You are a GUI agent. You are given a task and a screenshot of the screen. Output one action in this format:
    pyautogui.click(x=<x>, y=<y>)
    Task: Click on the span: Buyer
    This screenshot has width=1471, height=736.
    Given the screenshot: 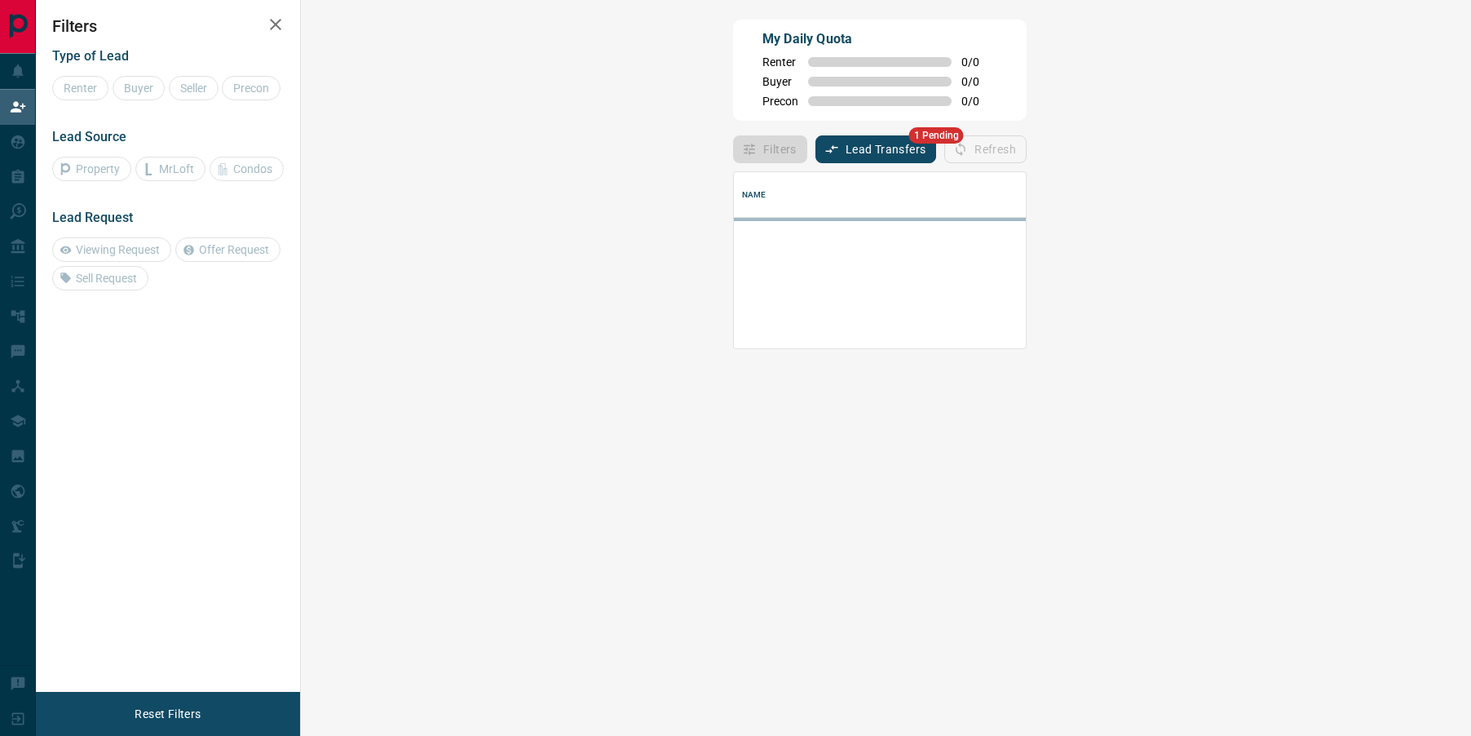 What is the action you would take?
    pyautogui.click(x=780, y=82)
    